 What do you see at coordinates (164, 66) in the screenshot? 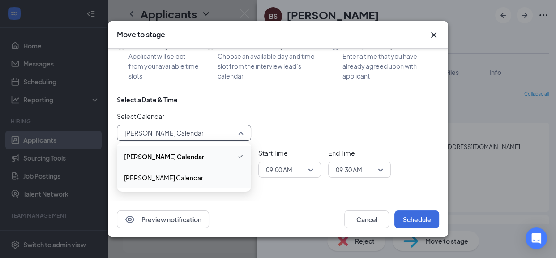
I see `div: Applicant will select from your available time slots` at bounding box center [164, 66].